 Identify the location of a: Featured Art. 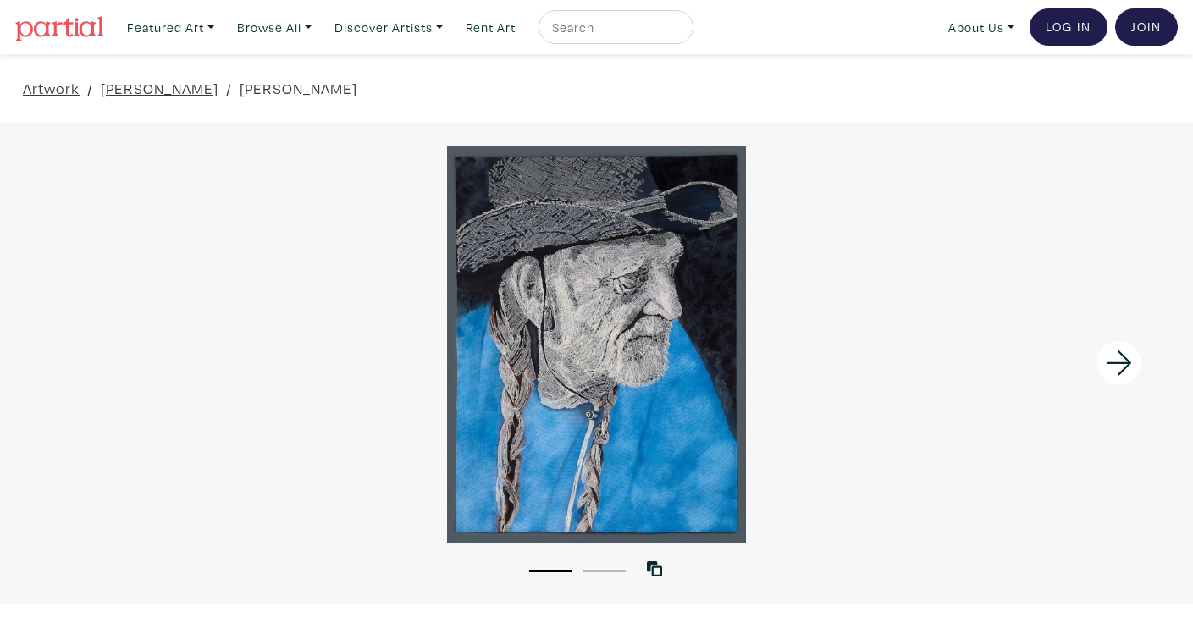
(170, 27).